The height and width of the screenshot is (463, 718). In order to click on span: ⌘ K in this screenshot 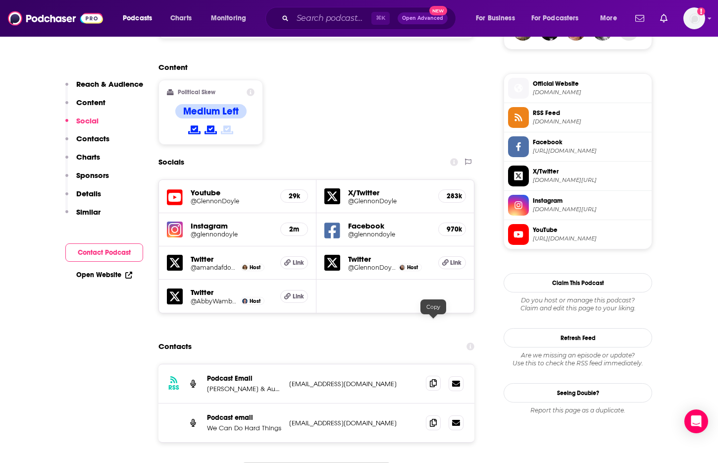, I will do `click(380, 18)`.